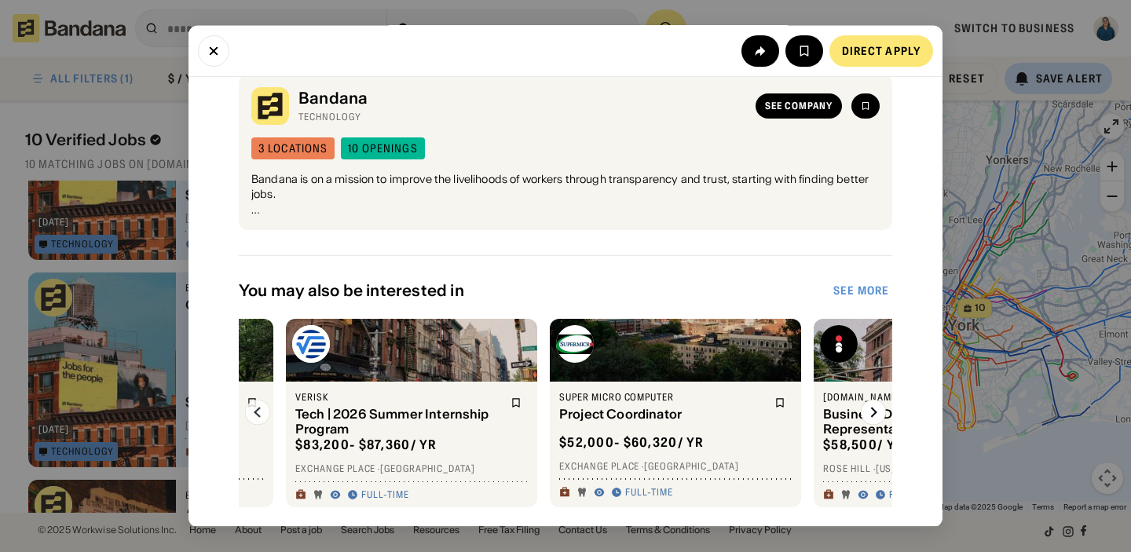 Image resolution: width=1131 pixels, height=552 pixels. Describe the element at coordinates (60, 31) in the screenshot. I see `div: v 4.0.25` at that location.